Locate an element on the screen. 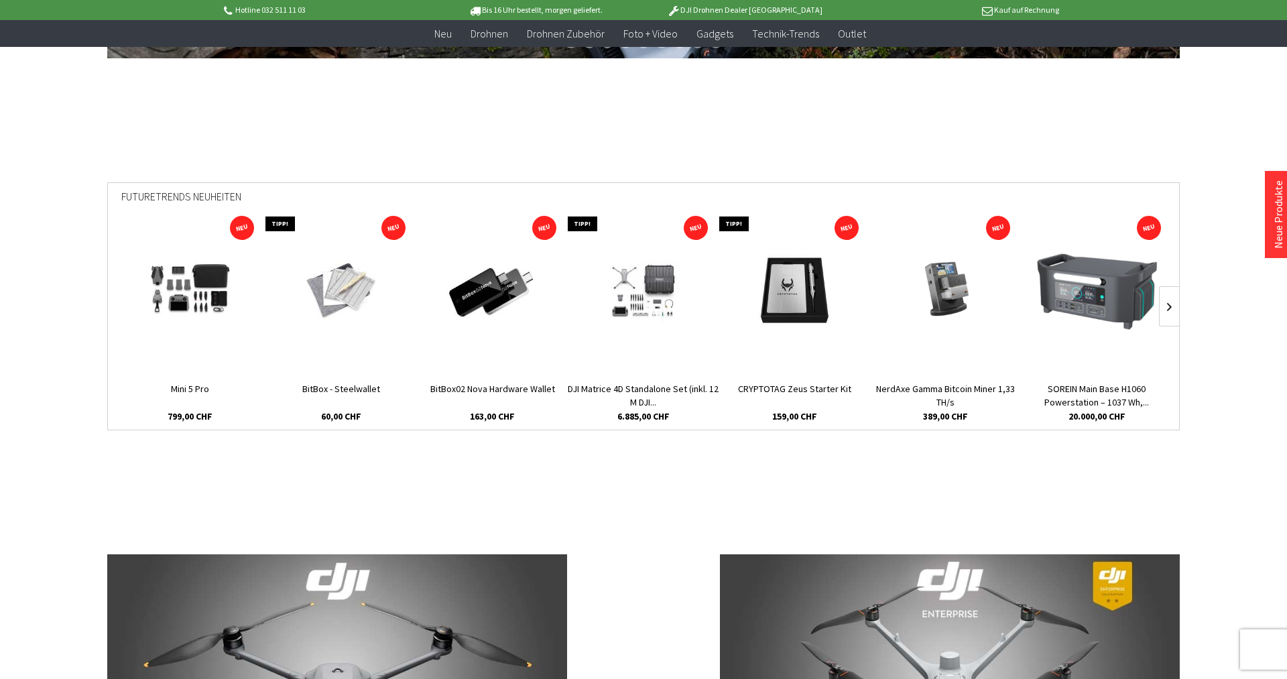 This screenshot has width=1287, height=679. p: Bis 16 Uhr bestellt, morgen geliefert. is located at coordinates (535, 10).